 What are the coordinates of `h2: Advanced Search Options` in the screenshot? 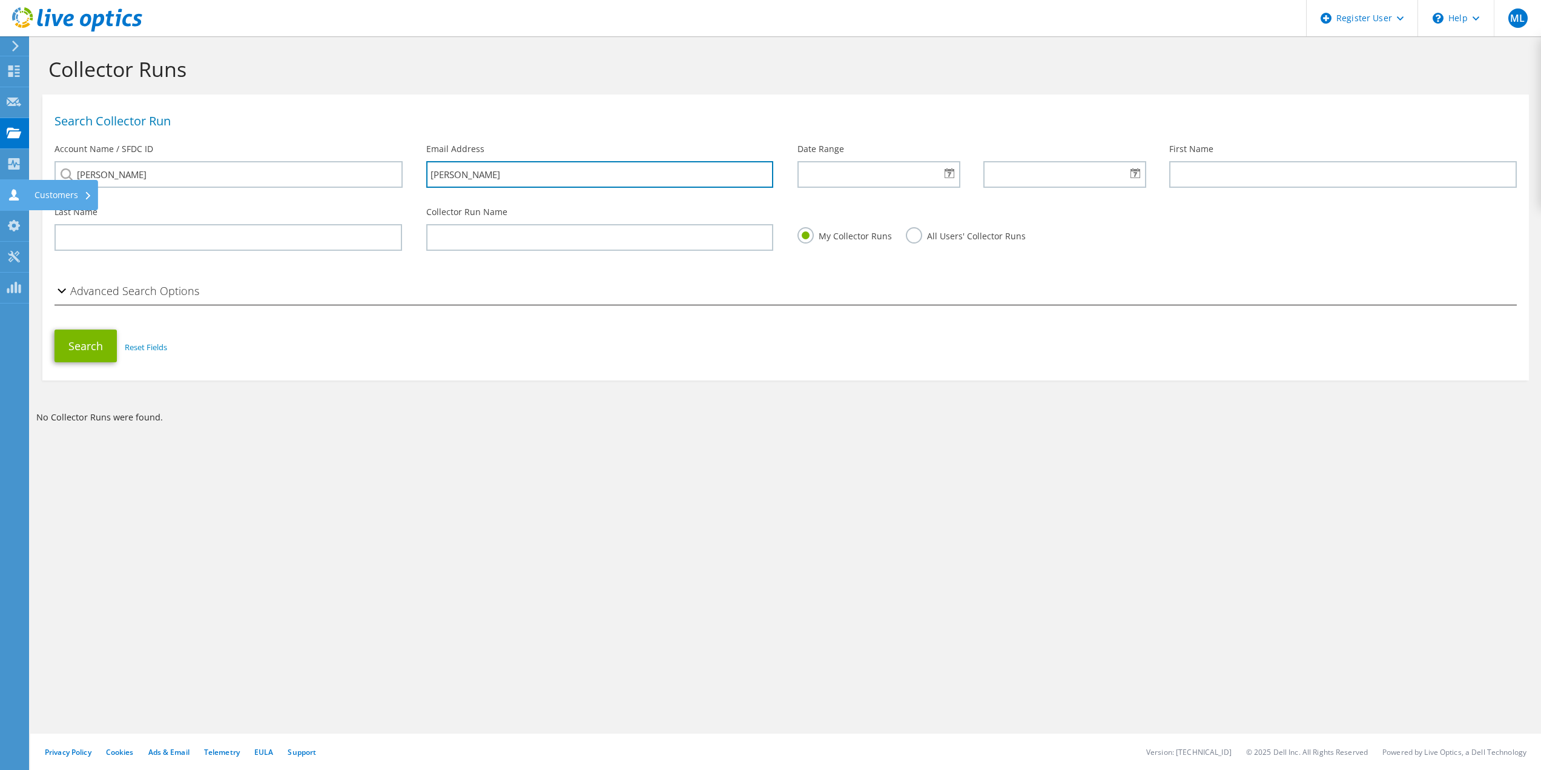 It's located at (127, 291).